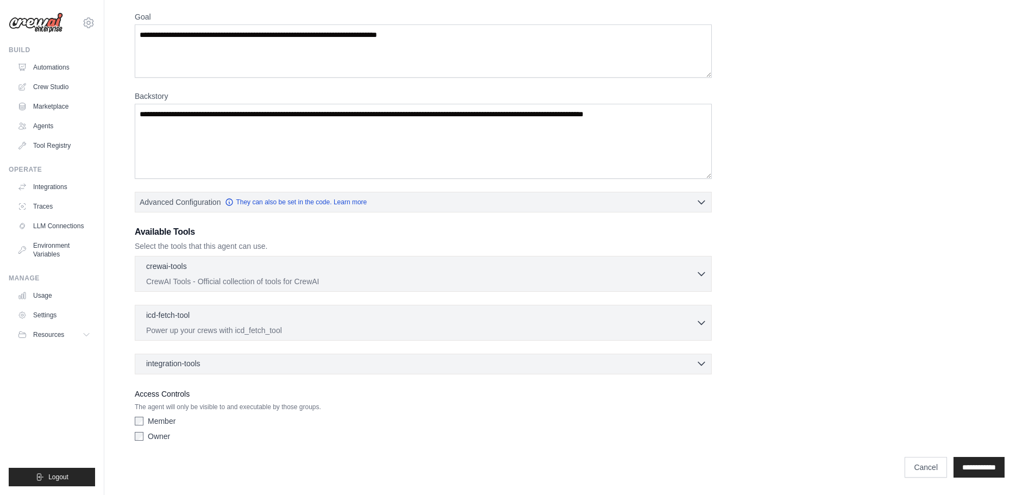 The width and height of the screenshot is (1035, 495). Describe the element at coordinates (54, 126) in the screenshot. I see `a: Agents` at that location.